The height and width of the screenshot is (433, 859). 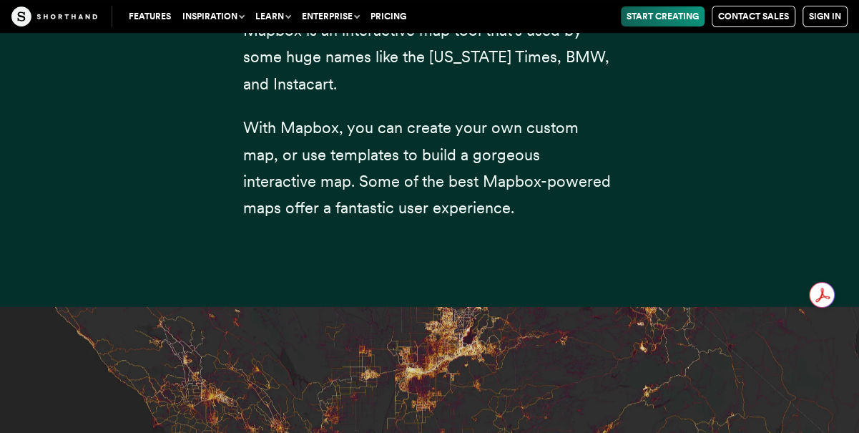 What do you see at coordinates (427, 167) in the screenshot?
I see `span: With Mapbox, you can create your own custom map, or use templates to build a gorgeous interactive...` at bounding box center [427, 167].